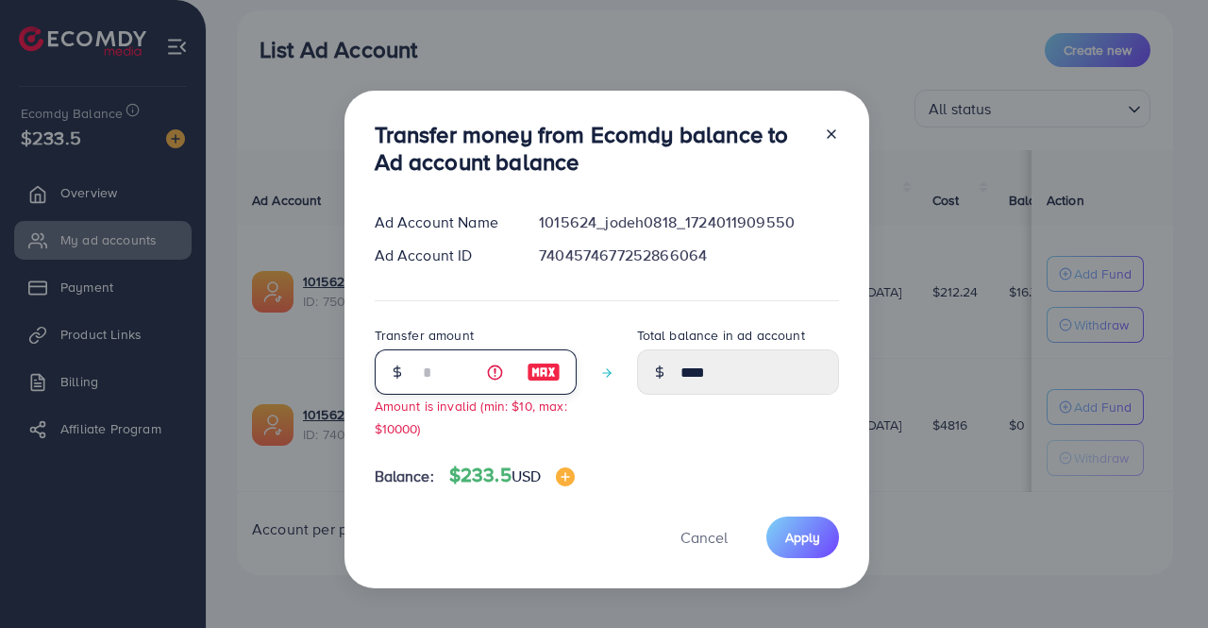  What do you see at coordinates (721, 335) in the screenshot?
I see `label: Total balance in ad account` at bounding box center [721, 335].